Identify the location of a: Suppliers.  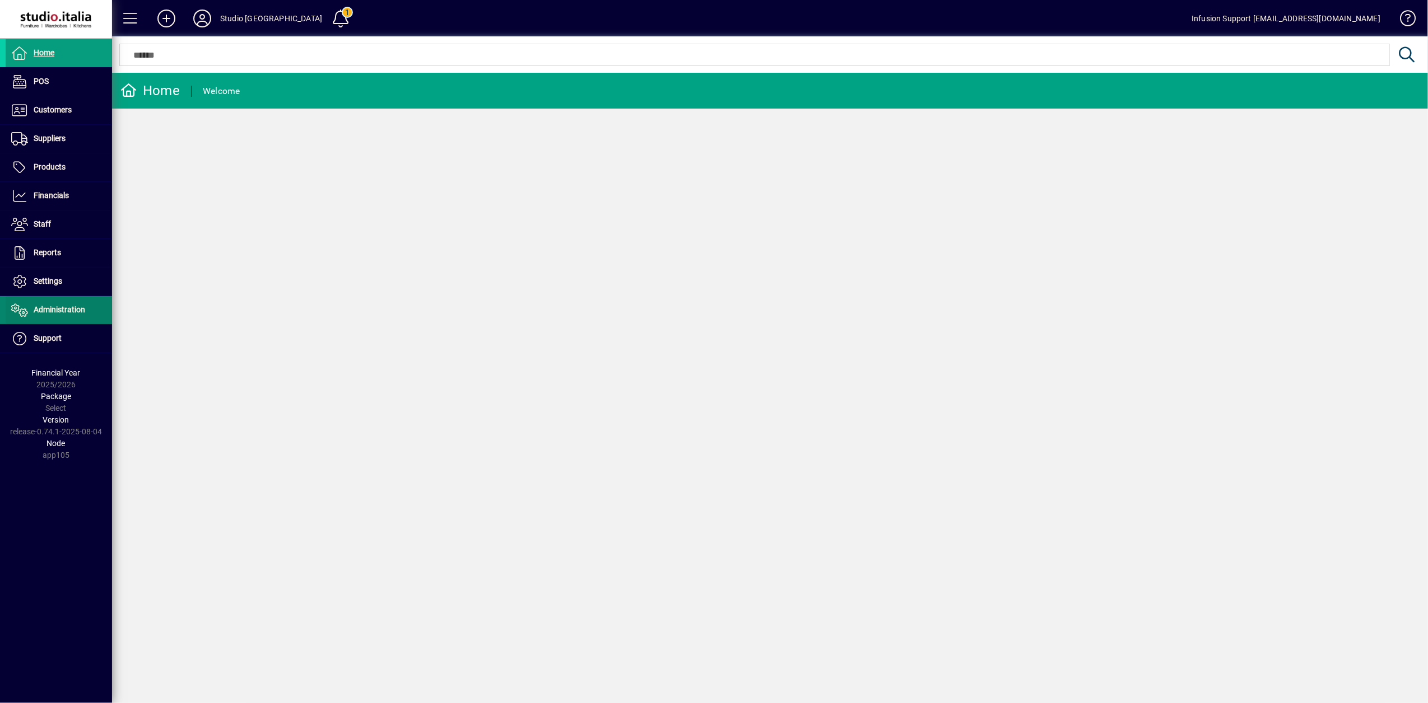
(59, 139).